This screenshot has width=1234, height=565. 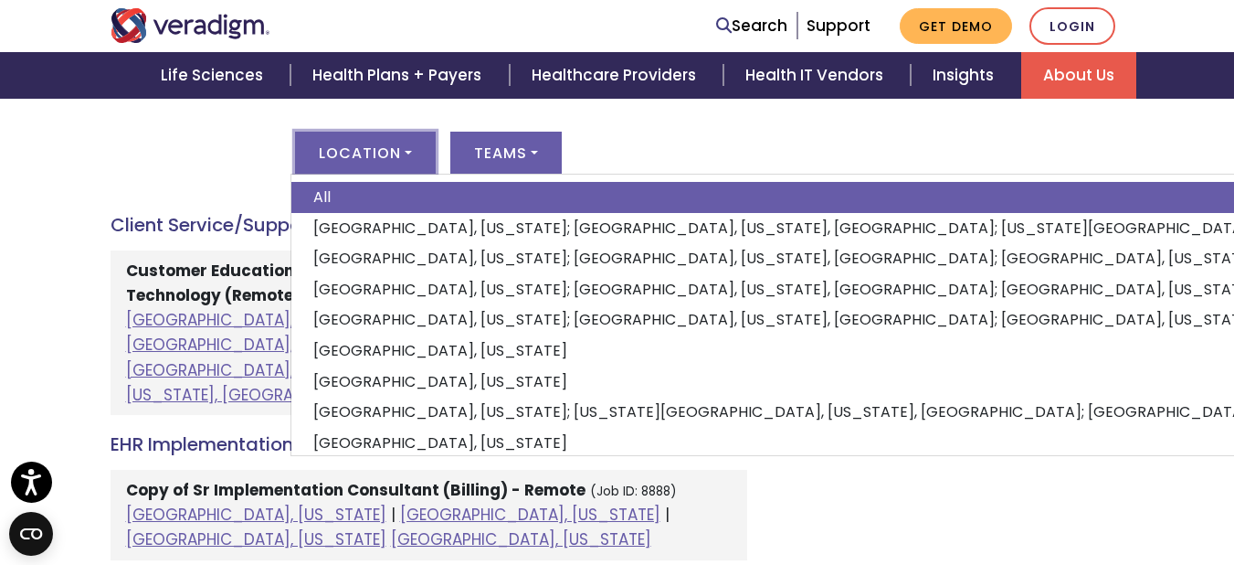 I want to click on a: Search, so click(x=752, y=26).